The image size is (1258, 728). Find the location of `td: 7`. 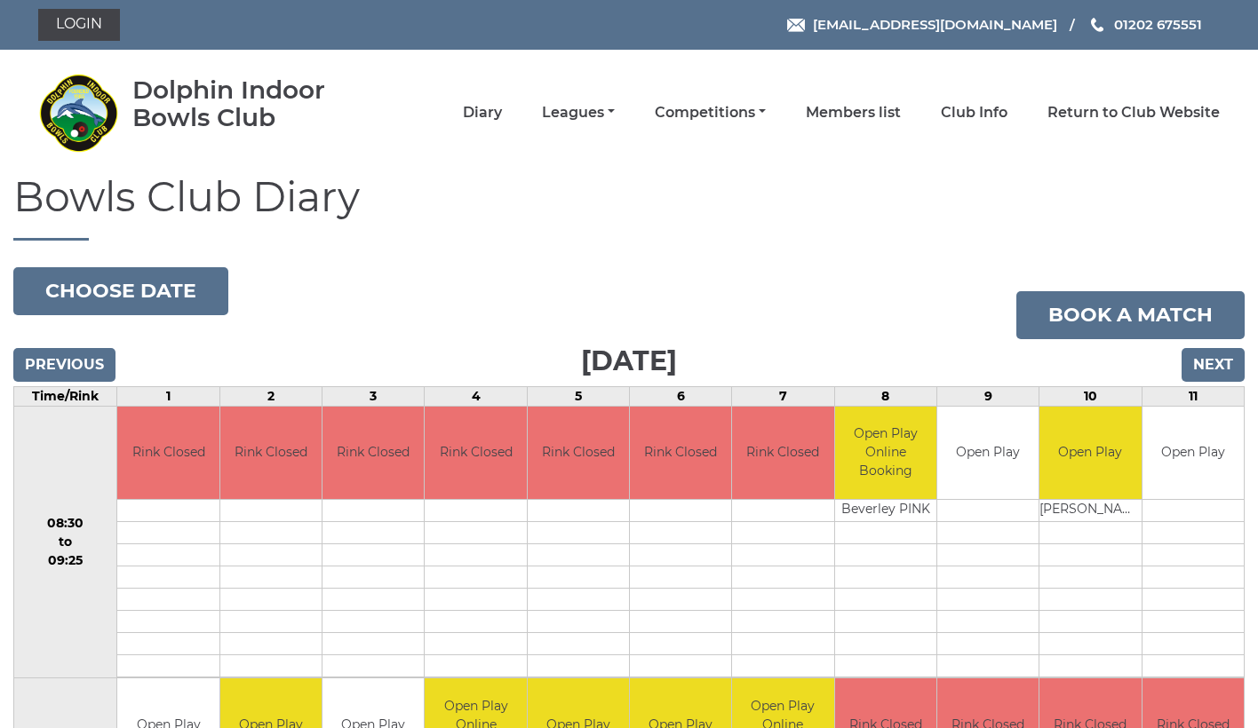

td: 7 is located at coordinates (783, 396).